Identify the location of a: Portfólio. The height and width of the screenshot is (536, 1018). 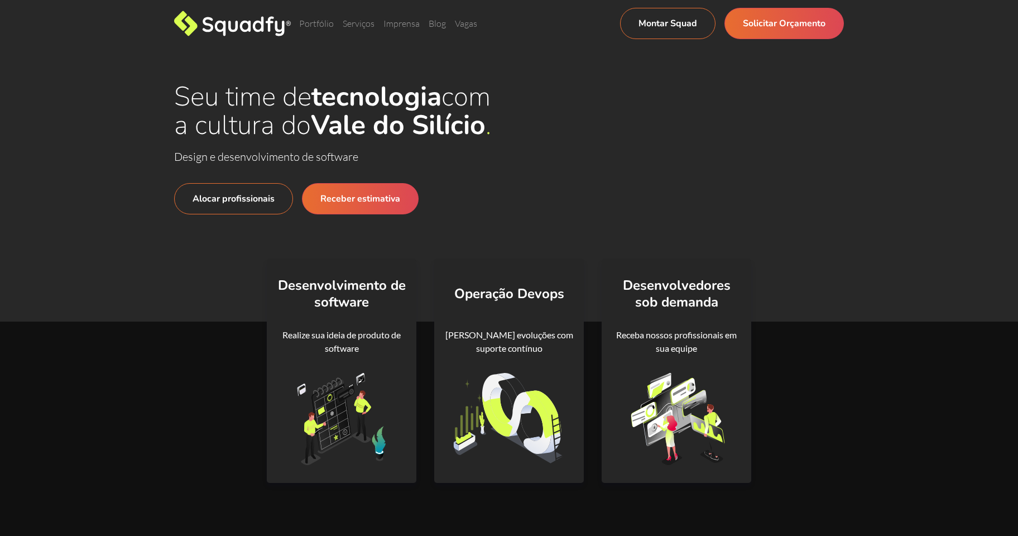
(316, 23).